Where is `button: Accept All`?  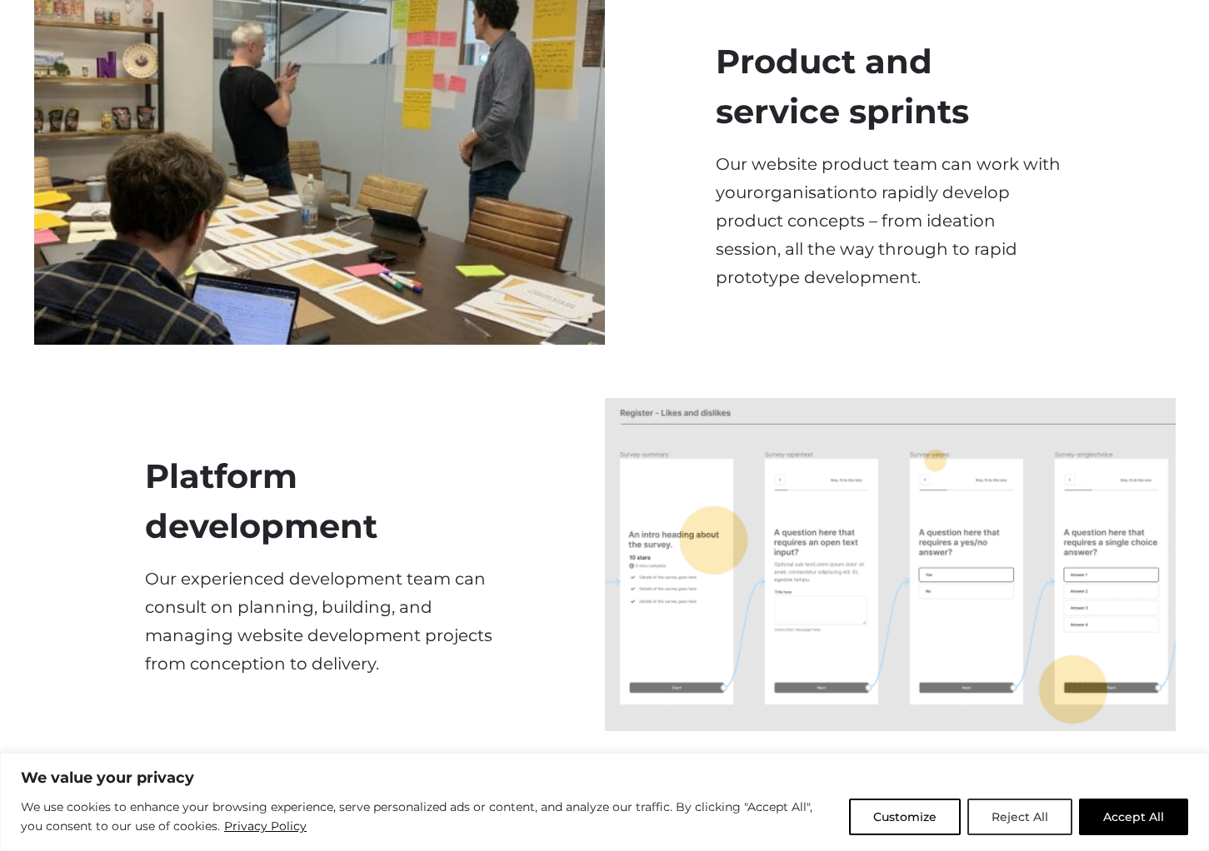
button: Accept All is located at coordinates (1133, 817).